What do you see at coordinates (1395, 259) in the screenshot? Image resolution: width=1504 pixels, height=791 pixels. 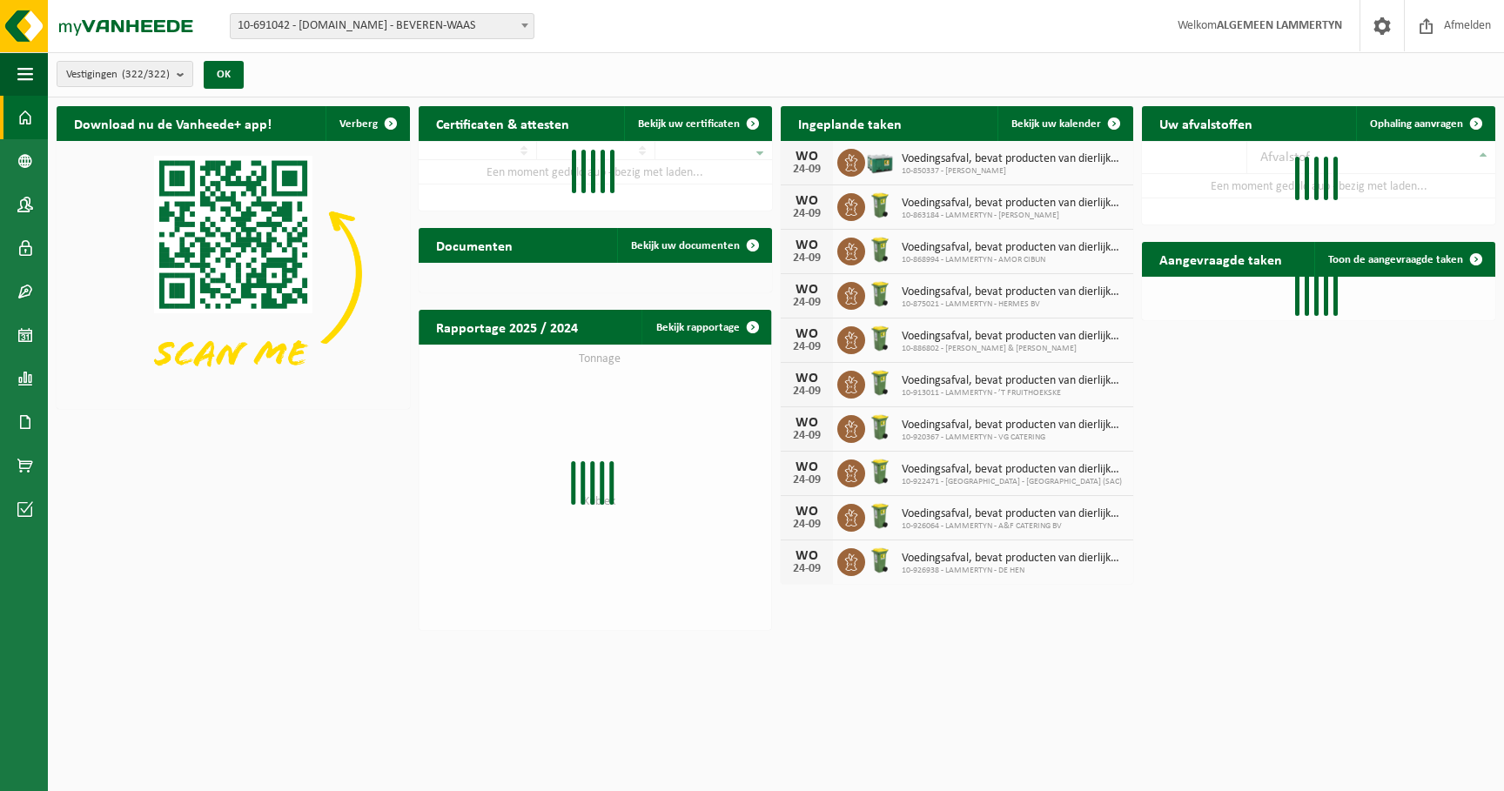 I see `span: Toon de aangevraagde taken` at bounding box center [1395, 259].